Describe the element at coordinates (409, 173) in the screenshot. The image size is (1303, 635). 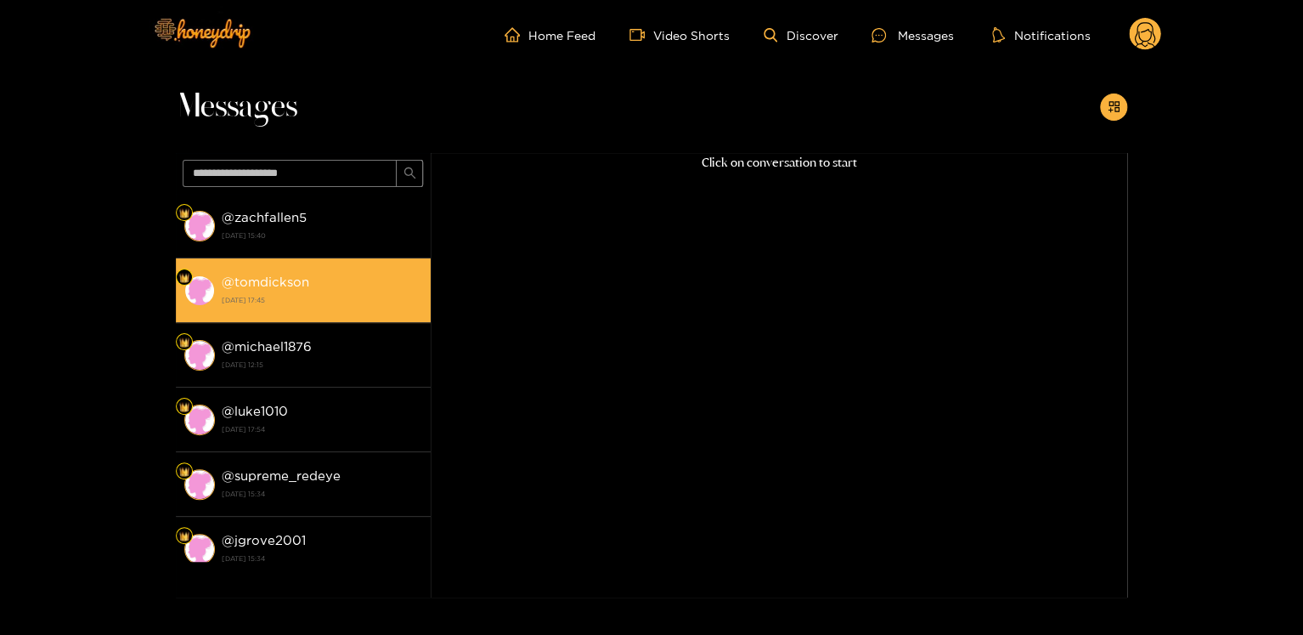
I see `button: search` at that location.